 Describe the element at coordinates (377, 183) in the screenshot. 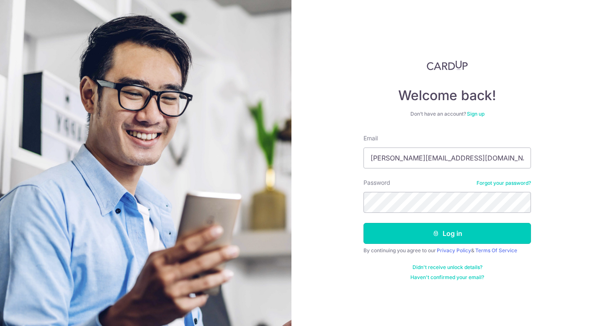

I see `label: Password` at that location.